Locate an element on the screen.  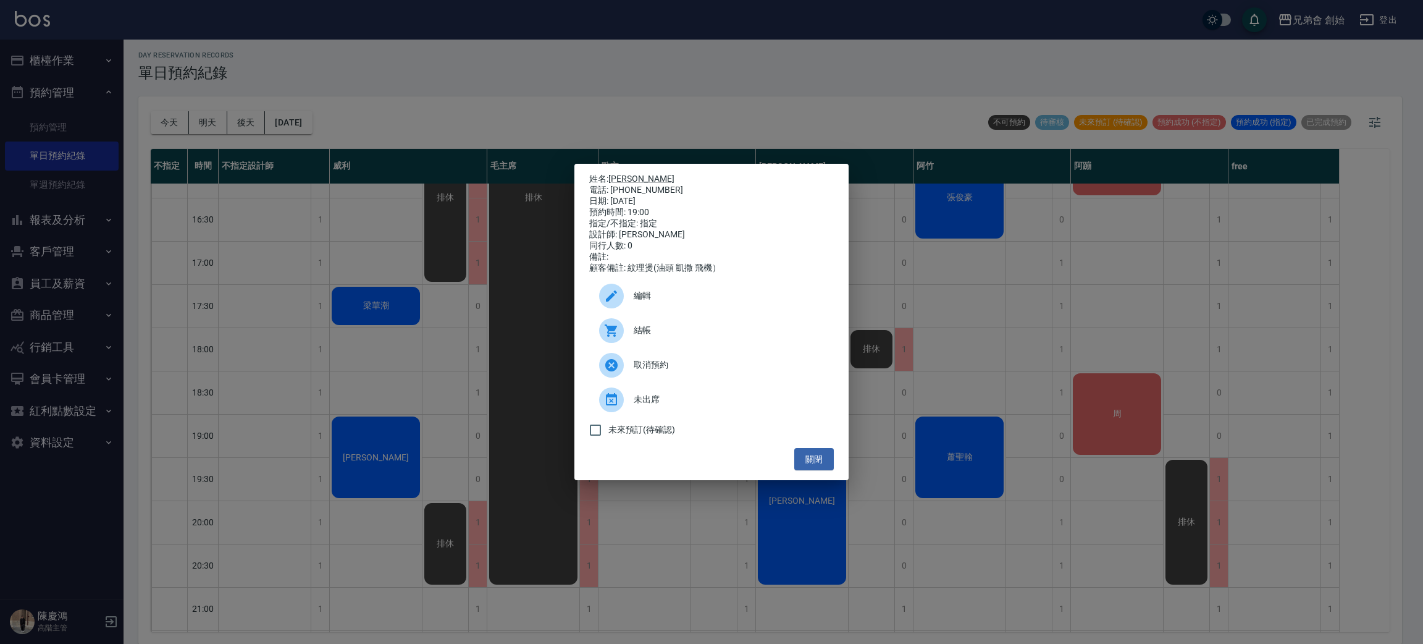
div: 編輯 is located at coordinates (712, 296).